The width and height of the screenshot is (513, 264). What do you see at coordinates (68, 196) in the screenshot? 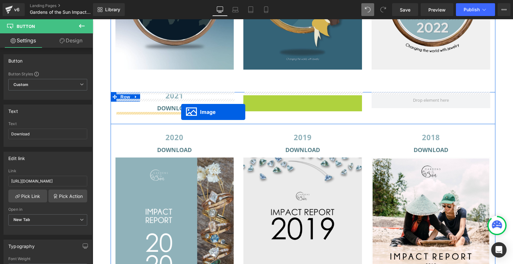
I see `a: Pick Action` at bounding box center [68, 196].